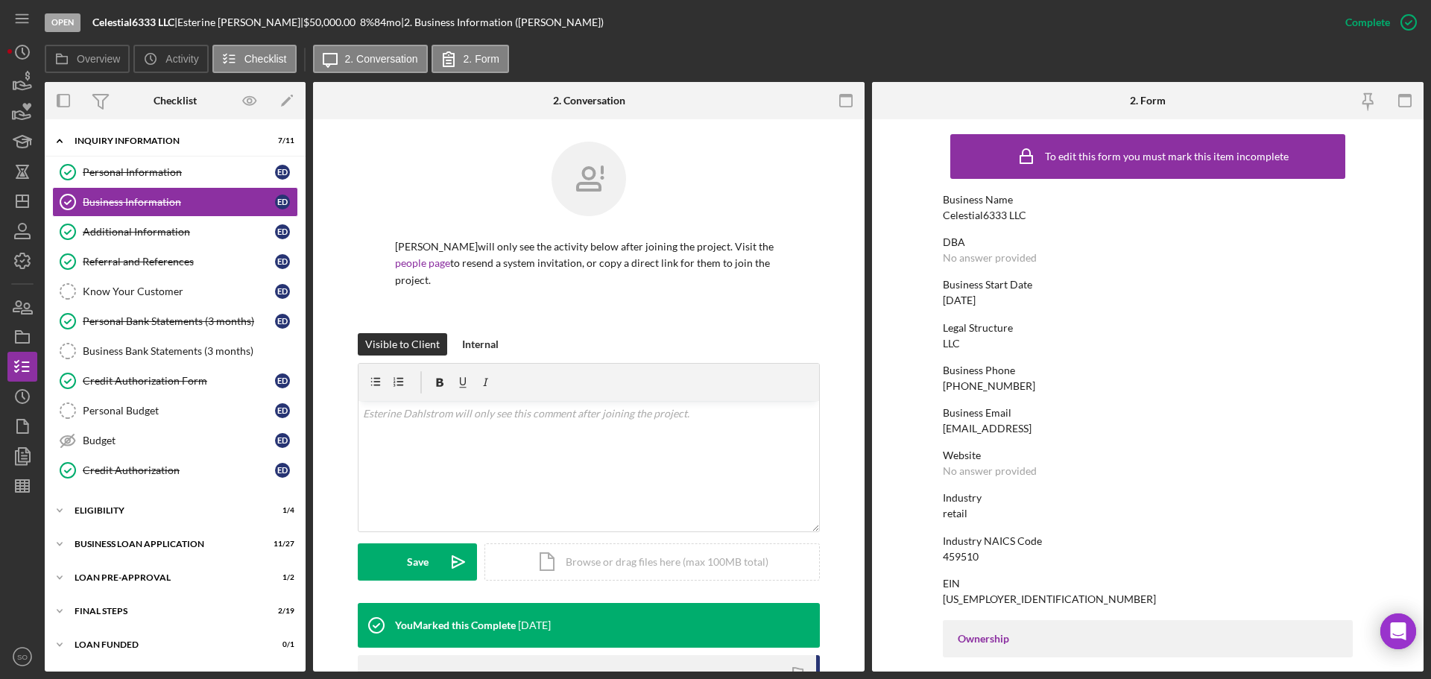  I want to click on label: Overview, so click(98, 59).